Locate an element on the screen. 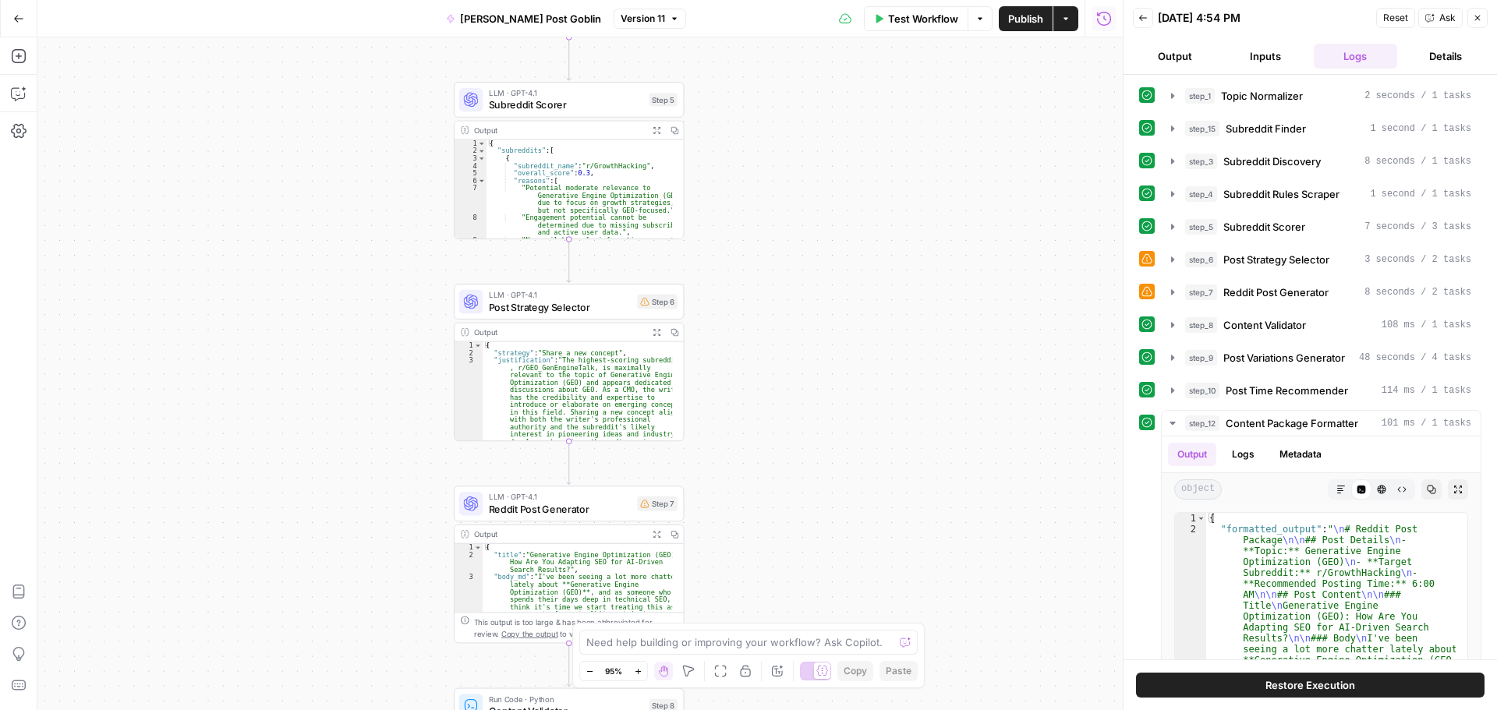  span: step_7 is located at coordinates (1201, 292).